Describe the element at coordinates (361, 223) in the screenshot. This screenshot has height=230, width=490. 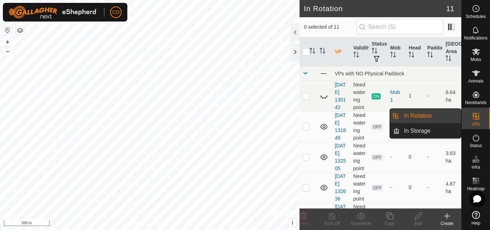
I see `div: Show/Hide` at that location.